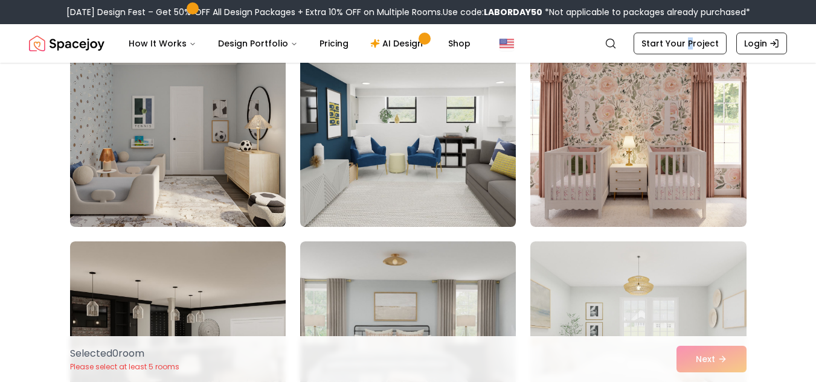 The width and height of the screenshot is (816, 382). Describe the element at coordinates (300, 43) in the screenshot. I see `nav: Main` at that location.